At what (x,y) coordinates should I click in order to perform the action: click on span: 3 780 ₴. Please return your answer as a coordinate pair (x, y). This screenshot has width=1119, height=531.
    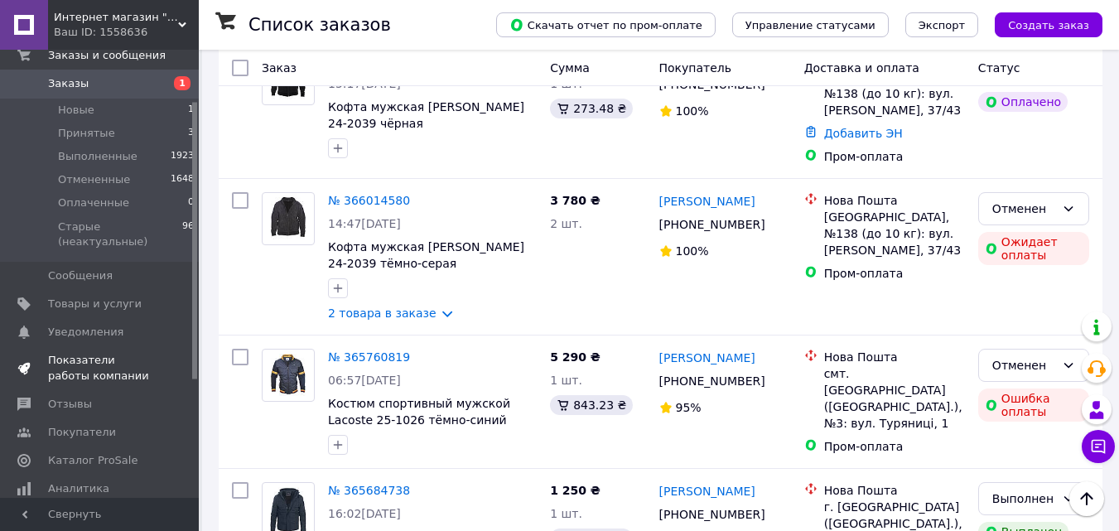
    Looking at the image, I should click on (575, 200).